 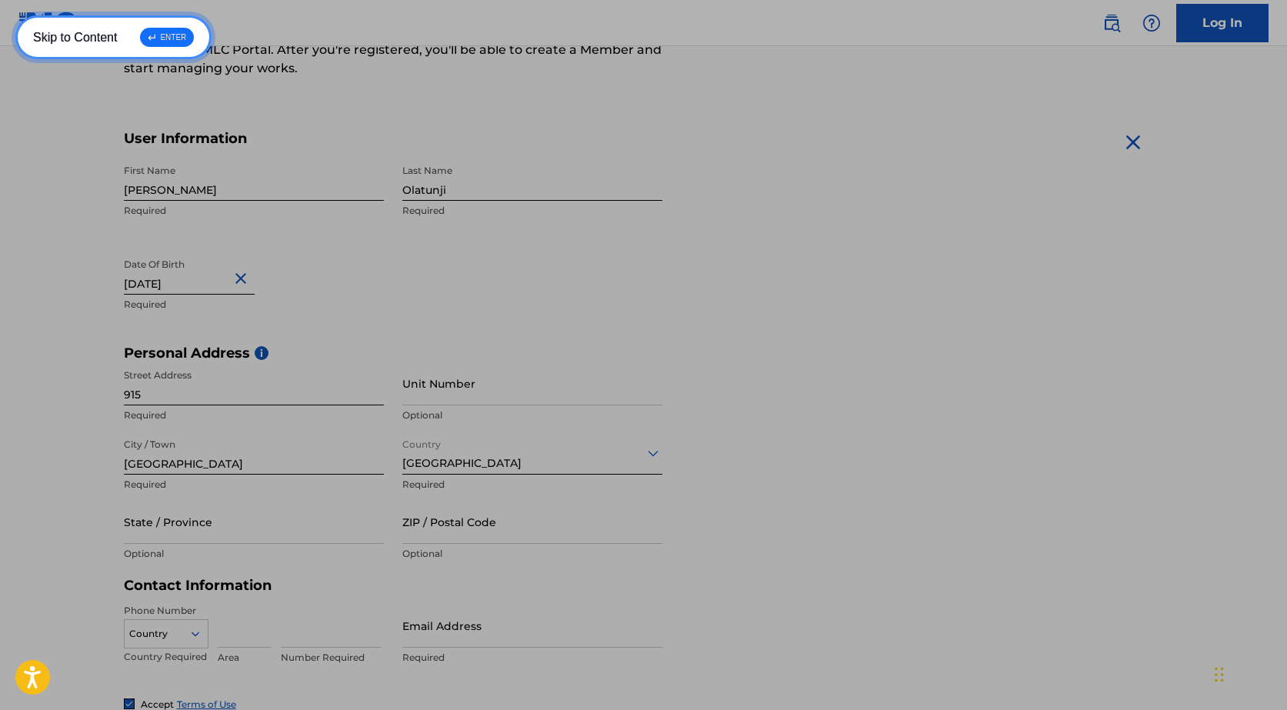 I want to click on img: help, so click(x=1152, y=23).